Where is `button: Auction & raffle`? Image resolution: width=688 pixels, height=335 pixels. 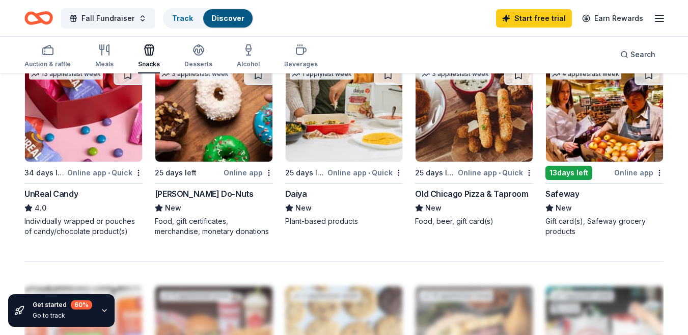
button: Auction & raffle is located at coordinates (47, 57).